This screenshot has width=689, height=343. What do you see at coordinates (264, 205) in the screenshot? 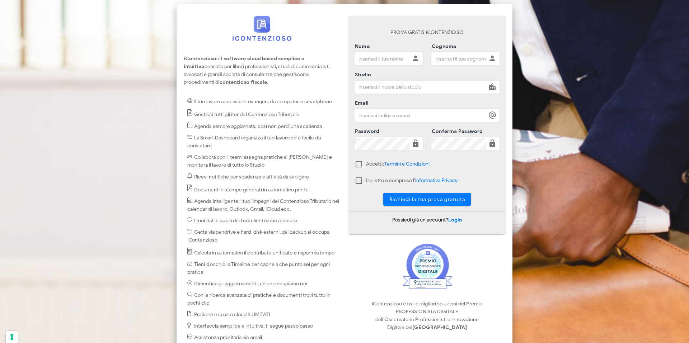
I see `li: Agenda intelligente: i tuoi impegni del Contenzioso Tributario nel calendar di lavoro, Outlook, G...` at bounding box center [264, 205].